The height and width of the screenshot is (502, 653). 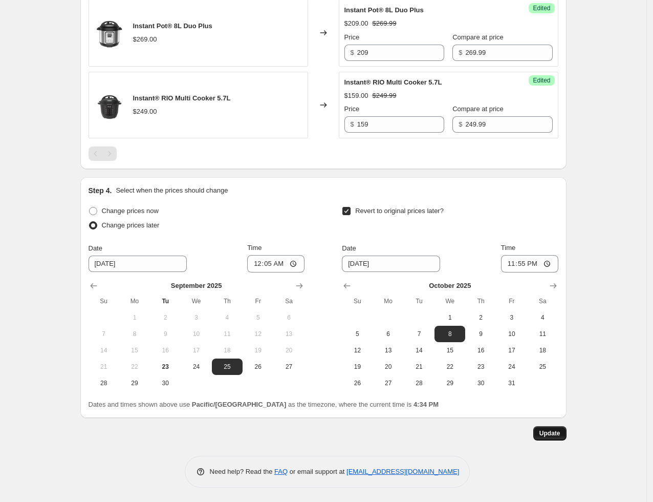 I want to click on span: 12, so click(x=357, y=350).